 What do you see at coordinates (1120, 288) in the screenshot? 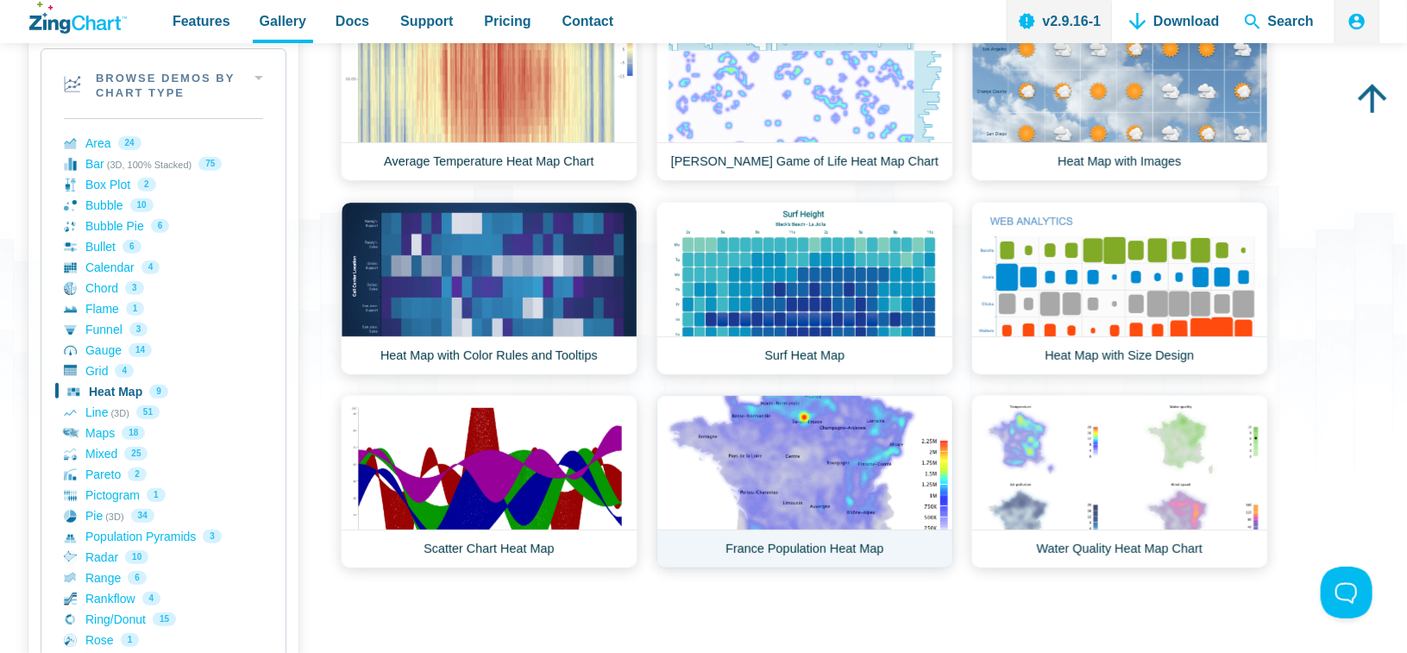
I see `a: Heat Map with Size Design` at bounding box center [1120, 288].